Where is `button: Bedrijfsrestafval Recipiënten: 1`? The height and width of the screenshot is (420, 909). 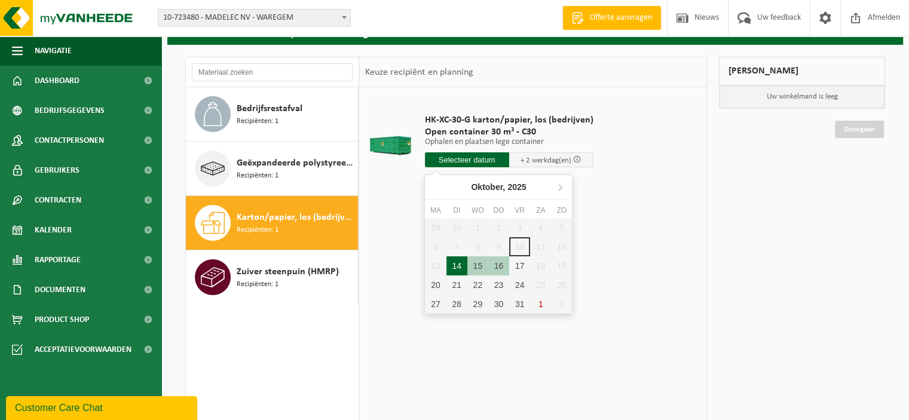
button: Bedrijfsrestafval Recipiënten: 1 is located at coordinates (272, 114).